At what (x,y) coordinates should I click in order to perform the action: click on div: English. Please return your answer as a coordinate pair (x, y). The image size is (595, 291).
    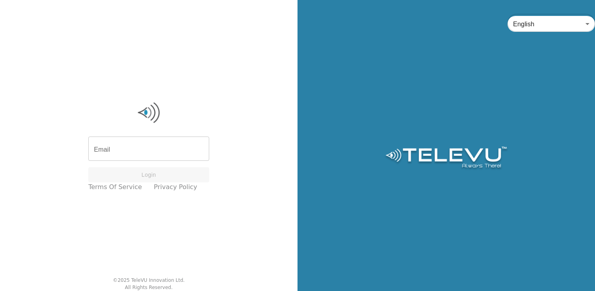
    Looking at the image, I should click on (551, 24).